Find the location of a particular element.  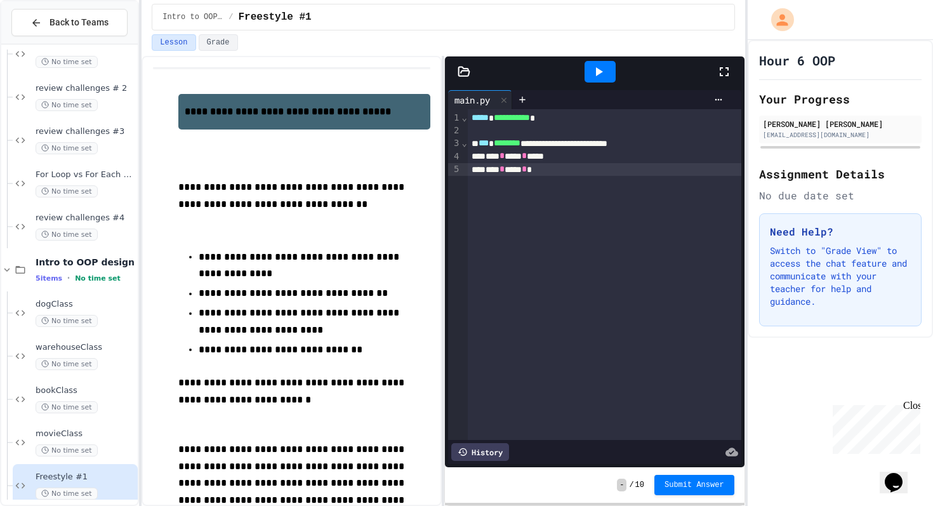

h2: Assignment Details is located at coordinates (840, 174).